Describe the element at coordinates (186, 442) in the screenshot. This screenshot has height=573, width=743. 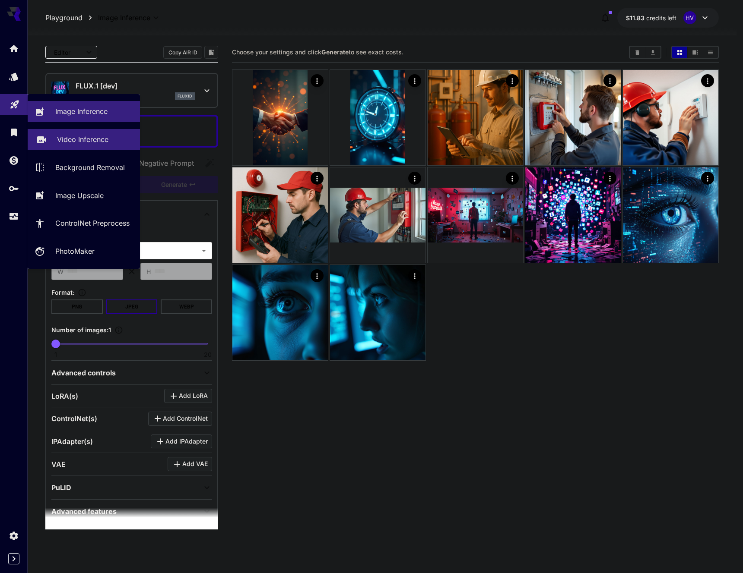
I see `span: Add IPAdapter` at that location.